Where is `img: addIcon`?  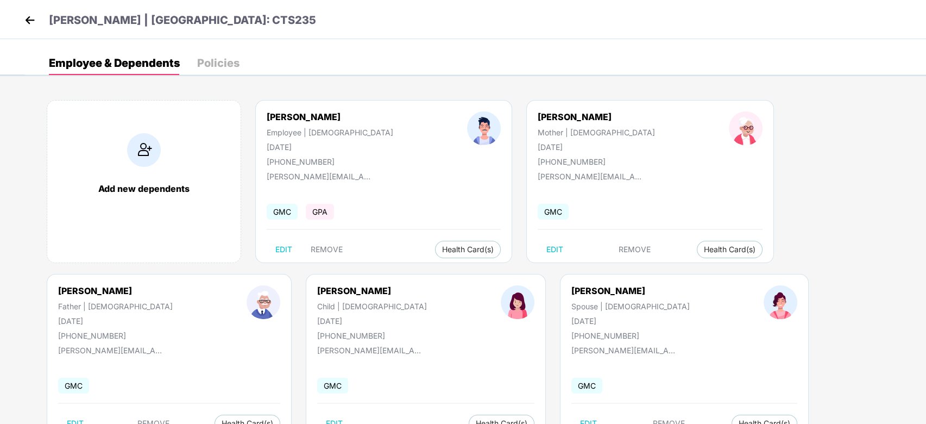
img: addIcon is located at coordinates (144, 150).